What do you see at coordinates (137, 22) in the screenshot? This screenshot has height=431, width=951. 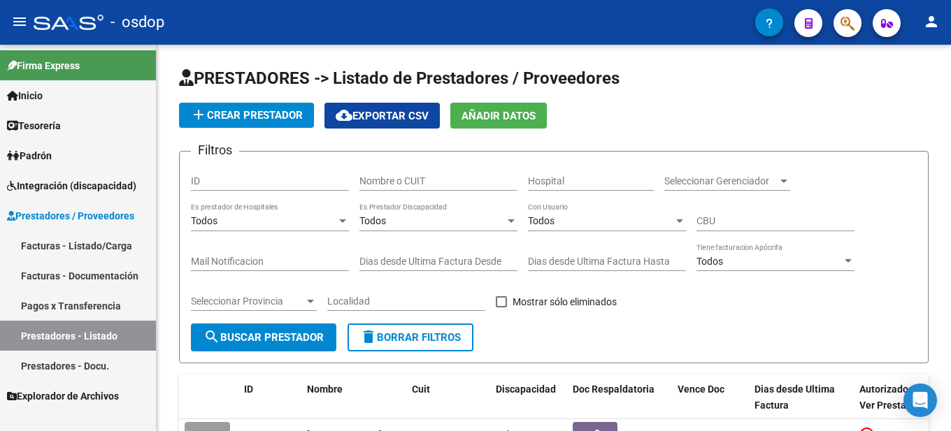 I see `span: - osdop` at bounding box center [137, 22].